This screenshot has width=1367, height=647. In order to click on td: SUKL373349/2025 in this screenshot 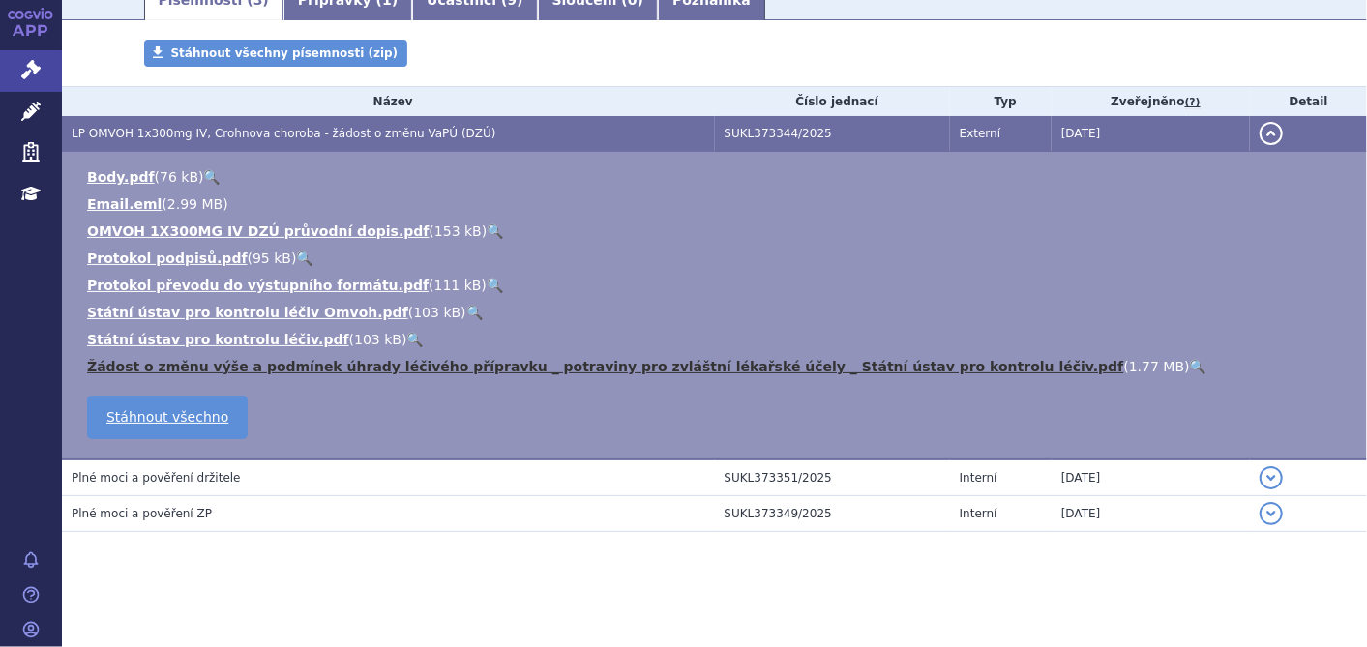, I will do `click(832, 514)`.